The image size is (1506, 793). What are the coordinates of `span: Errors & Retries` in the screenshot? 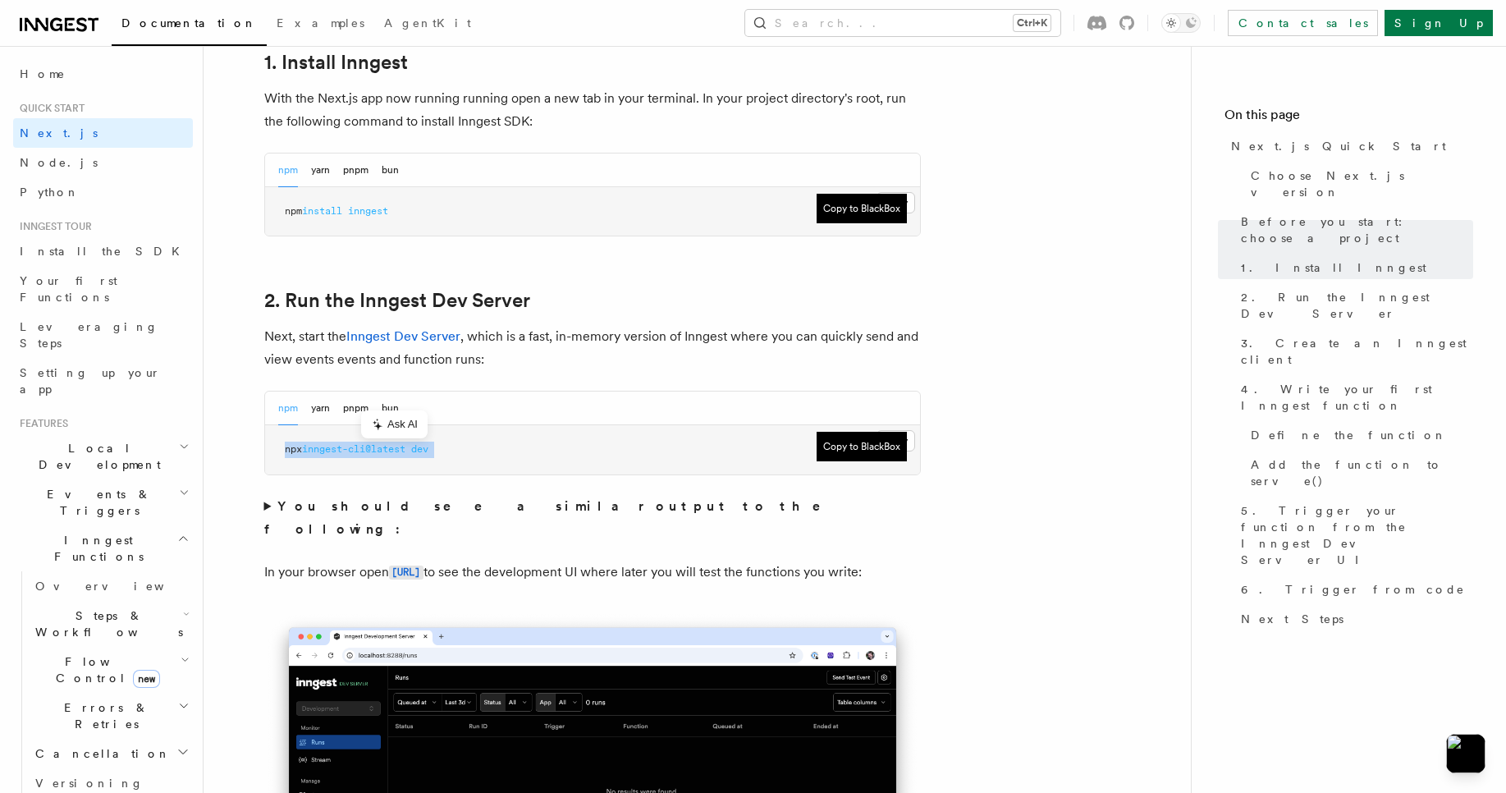 It's located at (103, 716).